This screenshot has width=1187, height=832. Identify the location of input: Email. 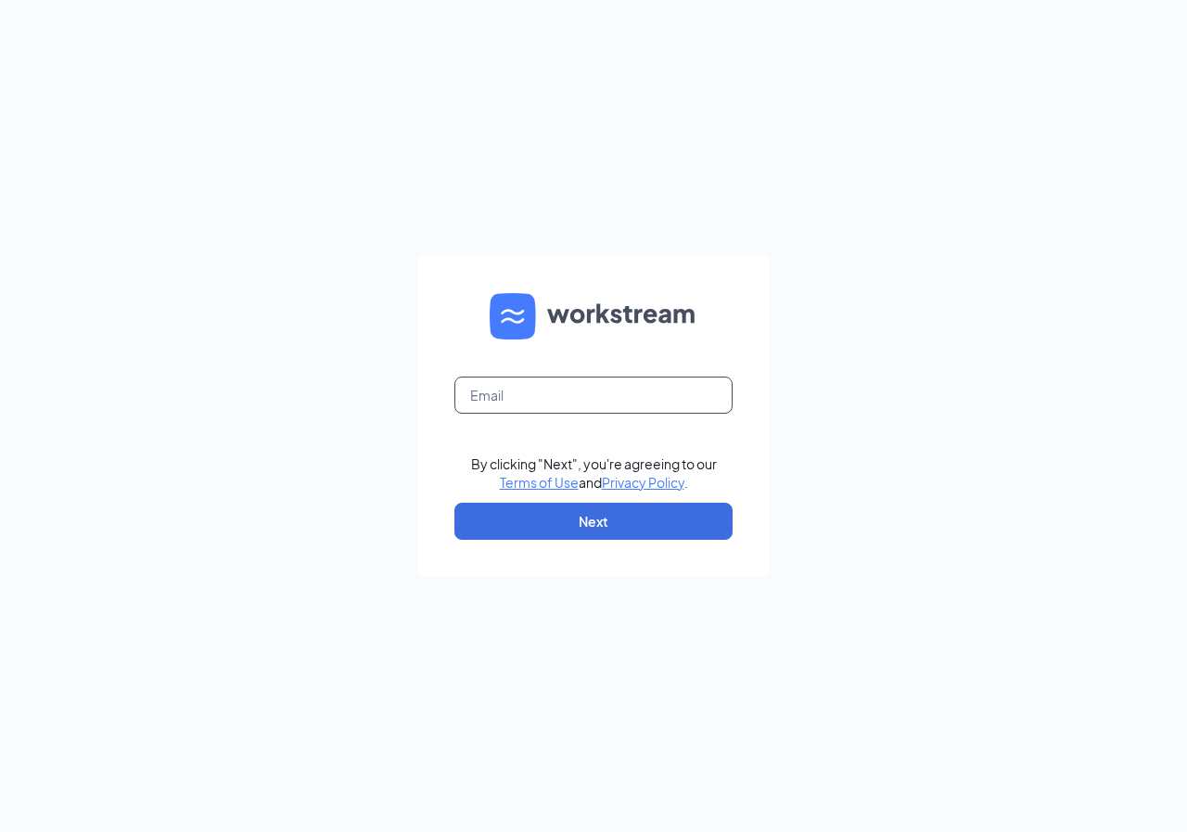
(594, 395).